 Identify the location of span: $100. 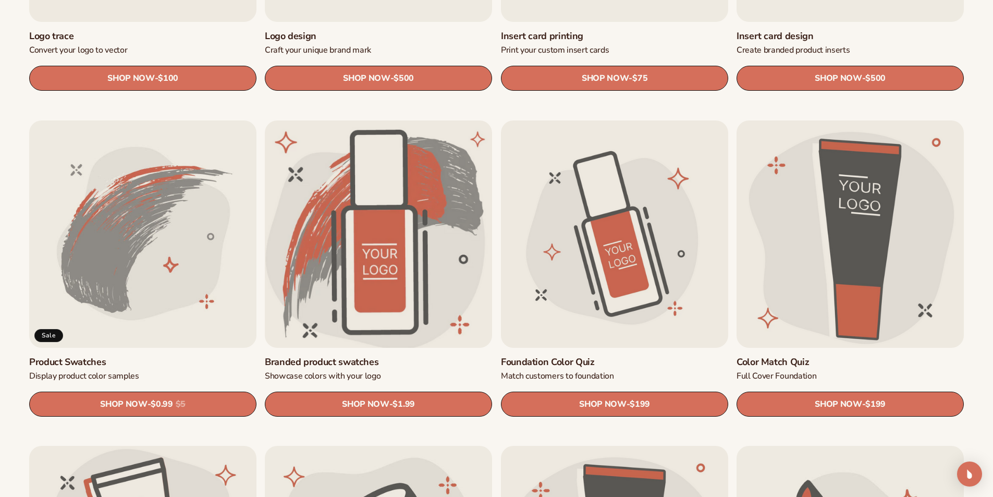
(168, 79).